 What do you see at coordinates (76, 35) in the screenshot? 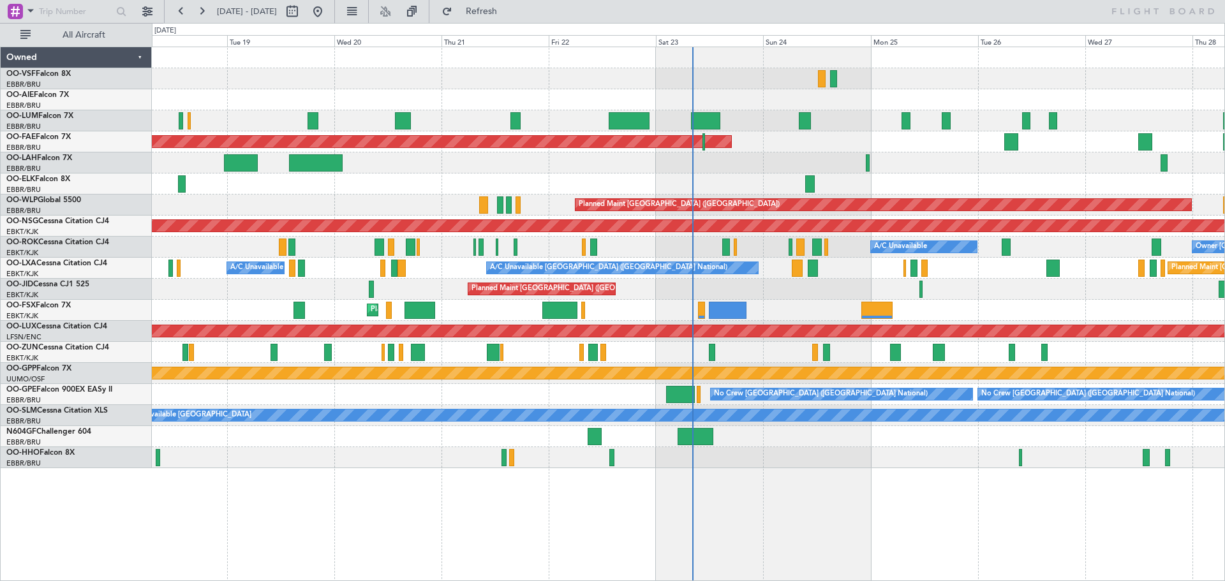
I see `button: All Aircraft` at bounding box center [76, 35].